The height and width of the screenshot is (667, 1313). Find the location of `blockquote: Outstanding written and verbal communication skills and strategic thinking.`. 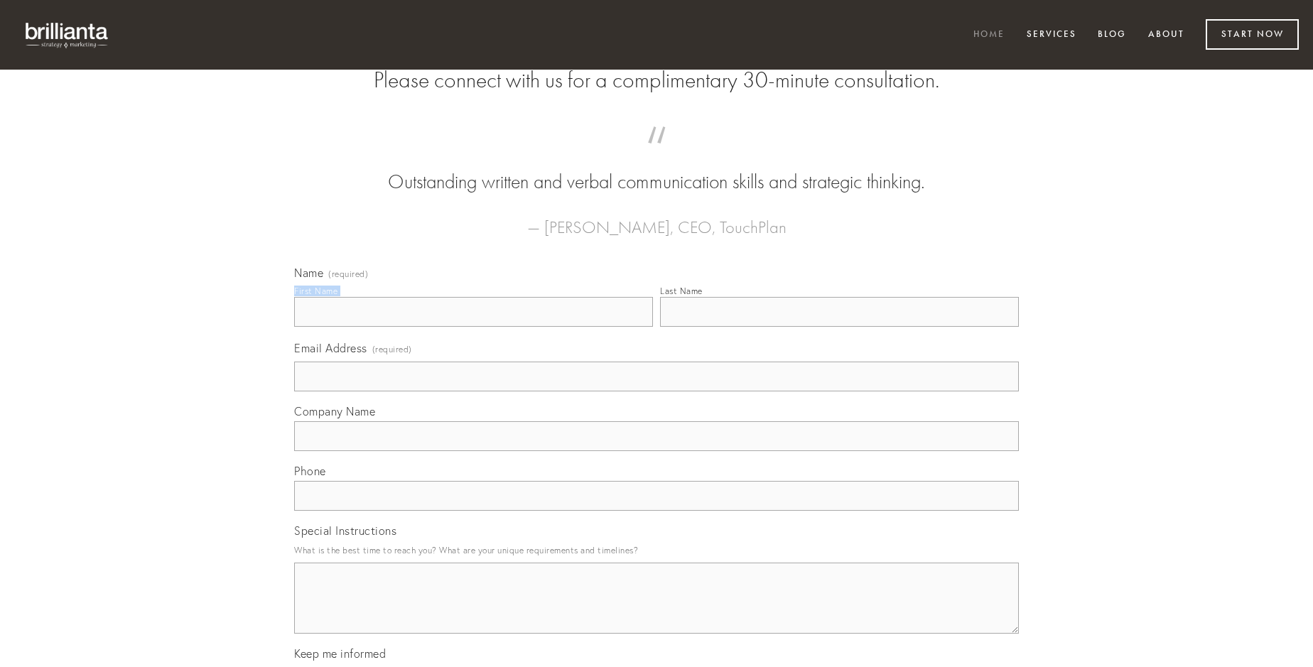

blockquote: Outstanding written and verbal communication skills and strategic thinking. is located at coordinates (657, 168).